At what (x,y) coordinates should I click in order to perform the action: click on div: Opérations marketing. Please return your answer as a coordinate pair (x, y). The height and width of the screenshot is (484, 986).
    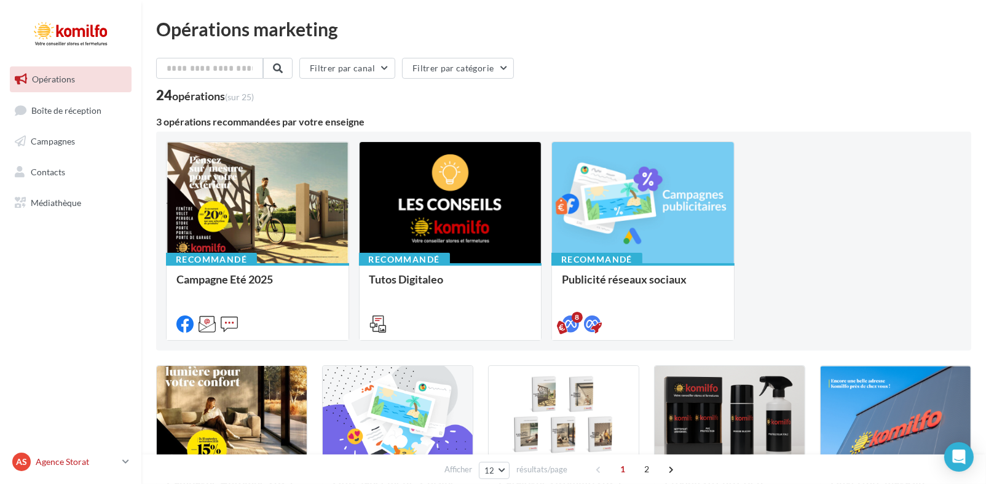
    Looking at the image, I should click on (564, 29).